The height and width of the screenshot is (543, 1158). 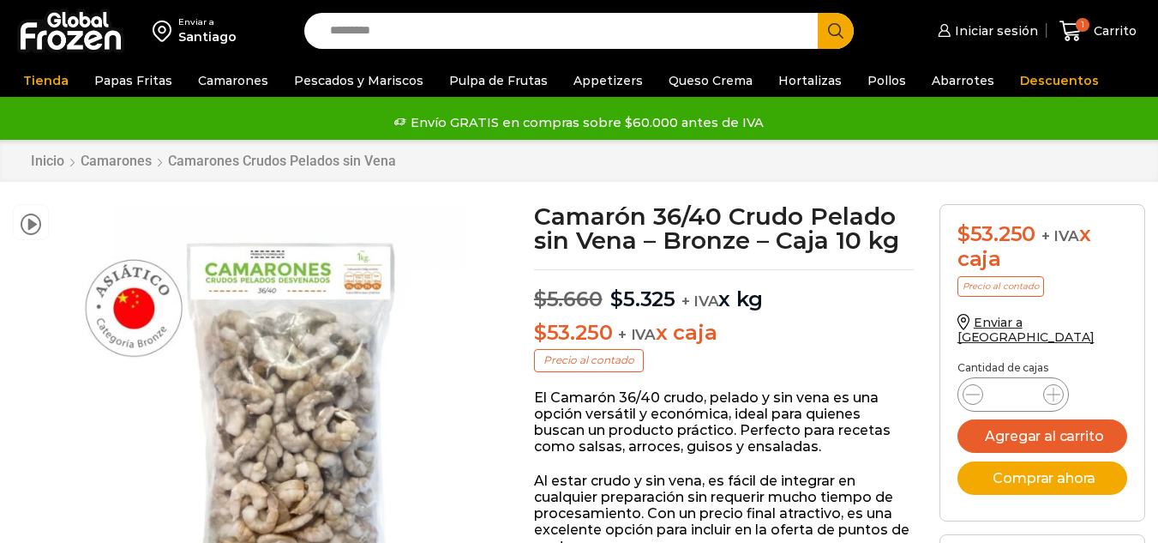 What do you see at coordinates (1042, 477) in the screenshot?
I see `button: Comprar ahora` at bounding box center [1042, 477].